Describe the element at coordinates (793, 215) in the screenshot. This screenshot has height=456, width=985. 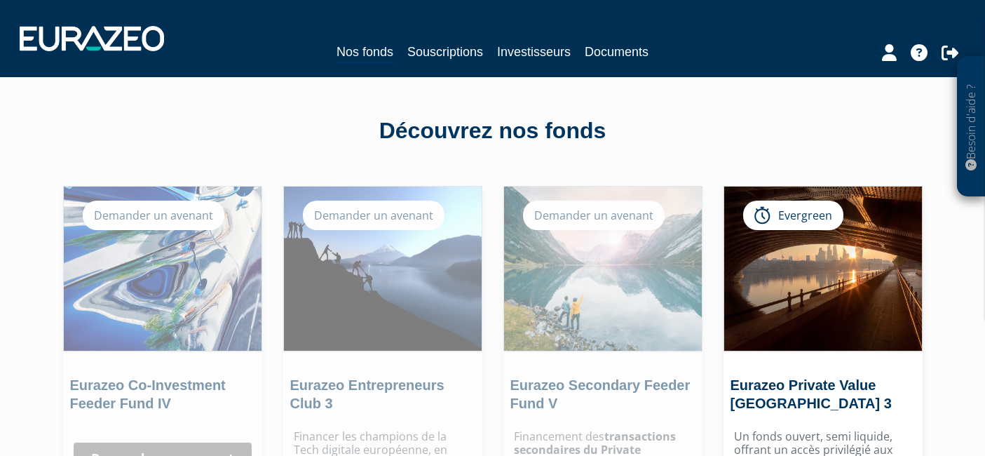
I see `div: Evergreen` at that location.